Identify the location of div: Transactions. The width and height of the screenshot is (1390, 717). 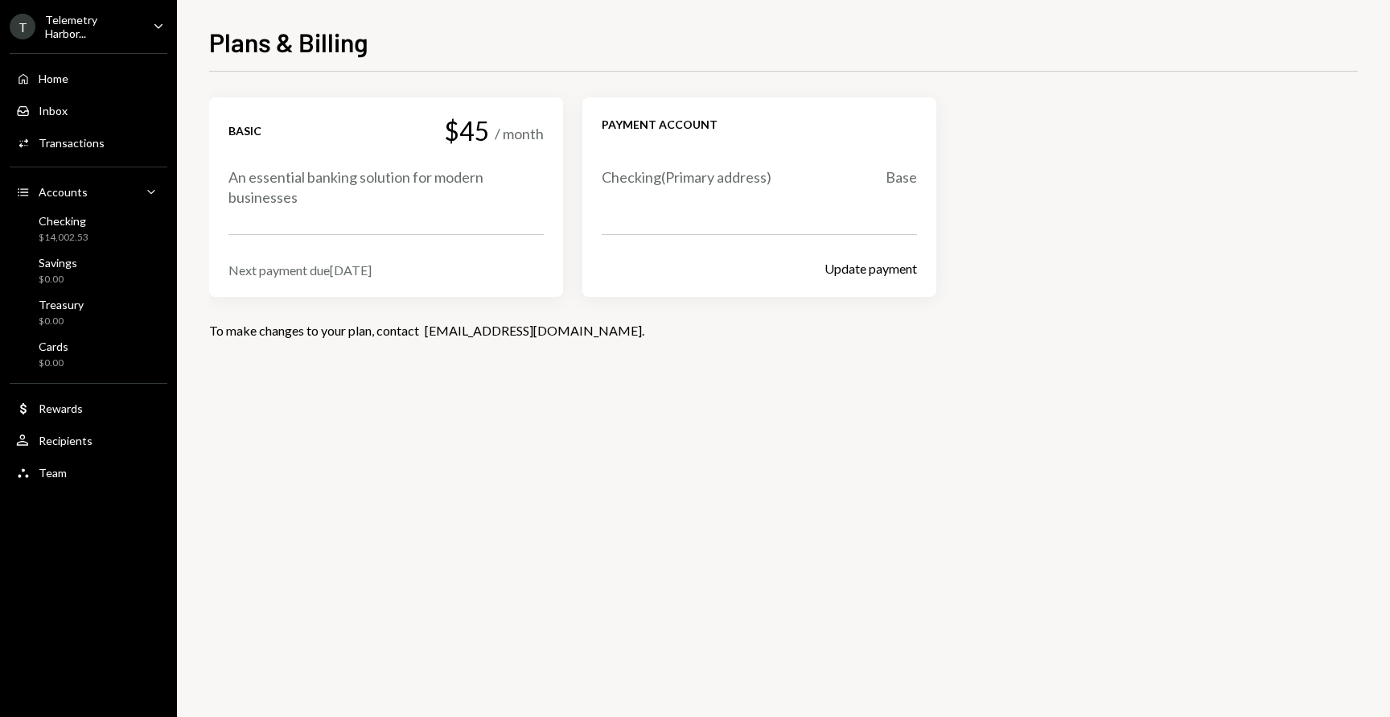
(72, 142).